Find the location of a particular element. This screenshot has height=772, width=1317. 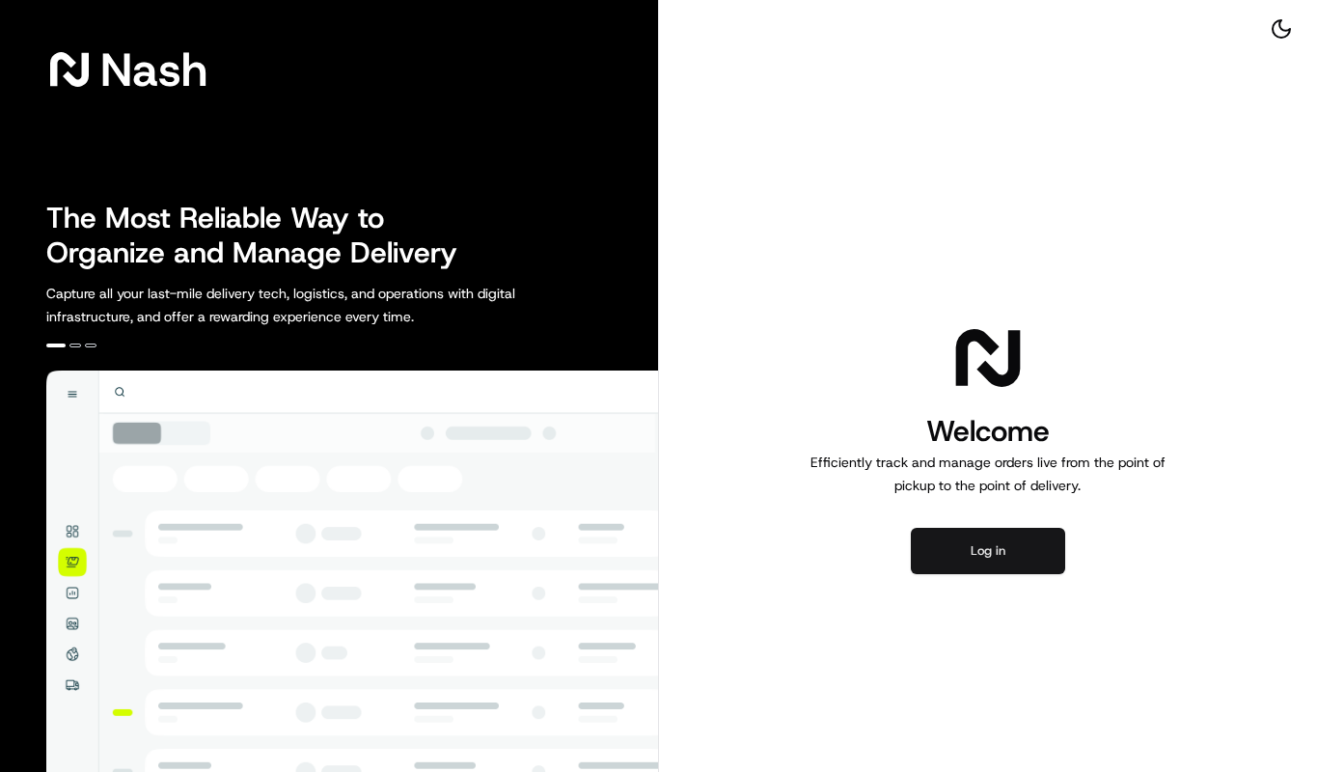

button: Log in is located at coordinates (988, 551).